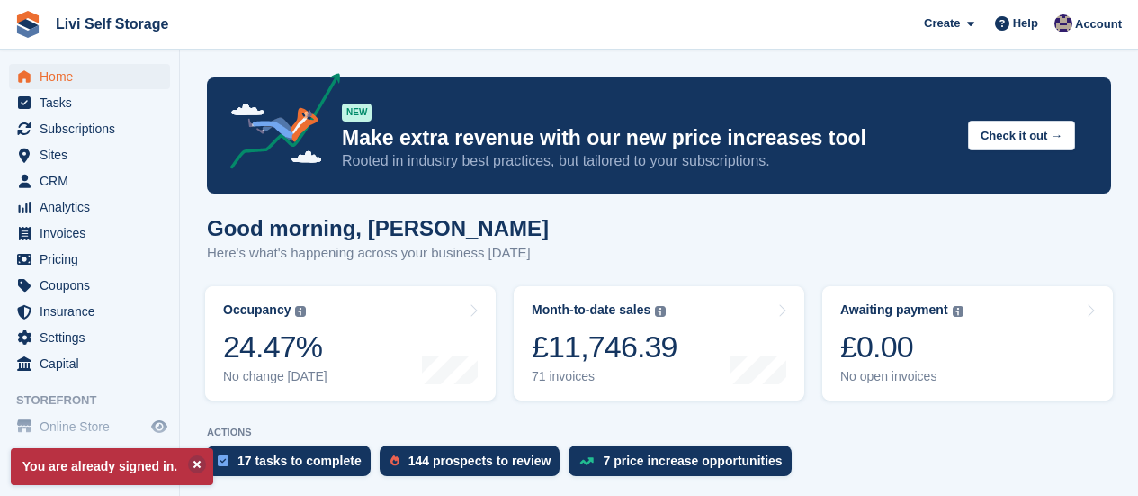 Image resolution: width=1138 pixels, height=496 pixels. Describe the element at coordinates (94, 285) in the screenshot. I see `span: Coupons` at that location.